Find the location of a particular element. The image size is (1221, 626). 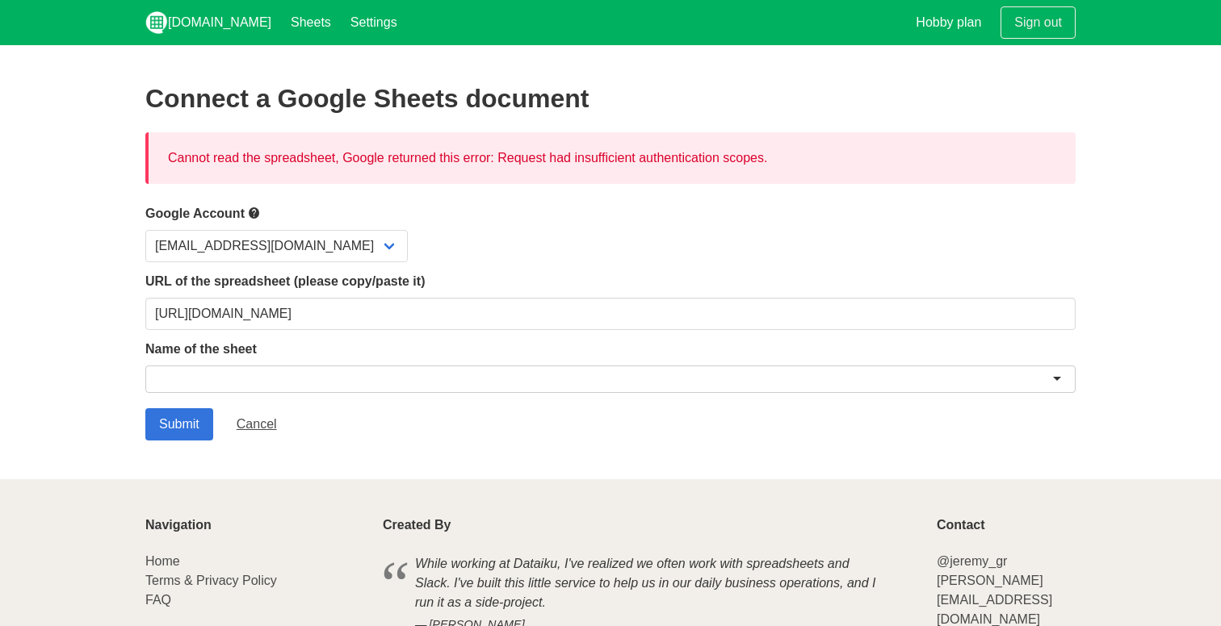

label: Name of the sheet is located at coordinates (610, 350).